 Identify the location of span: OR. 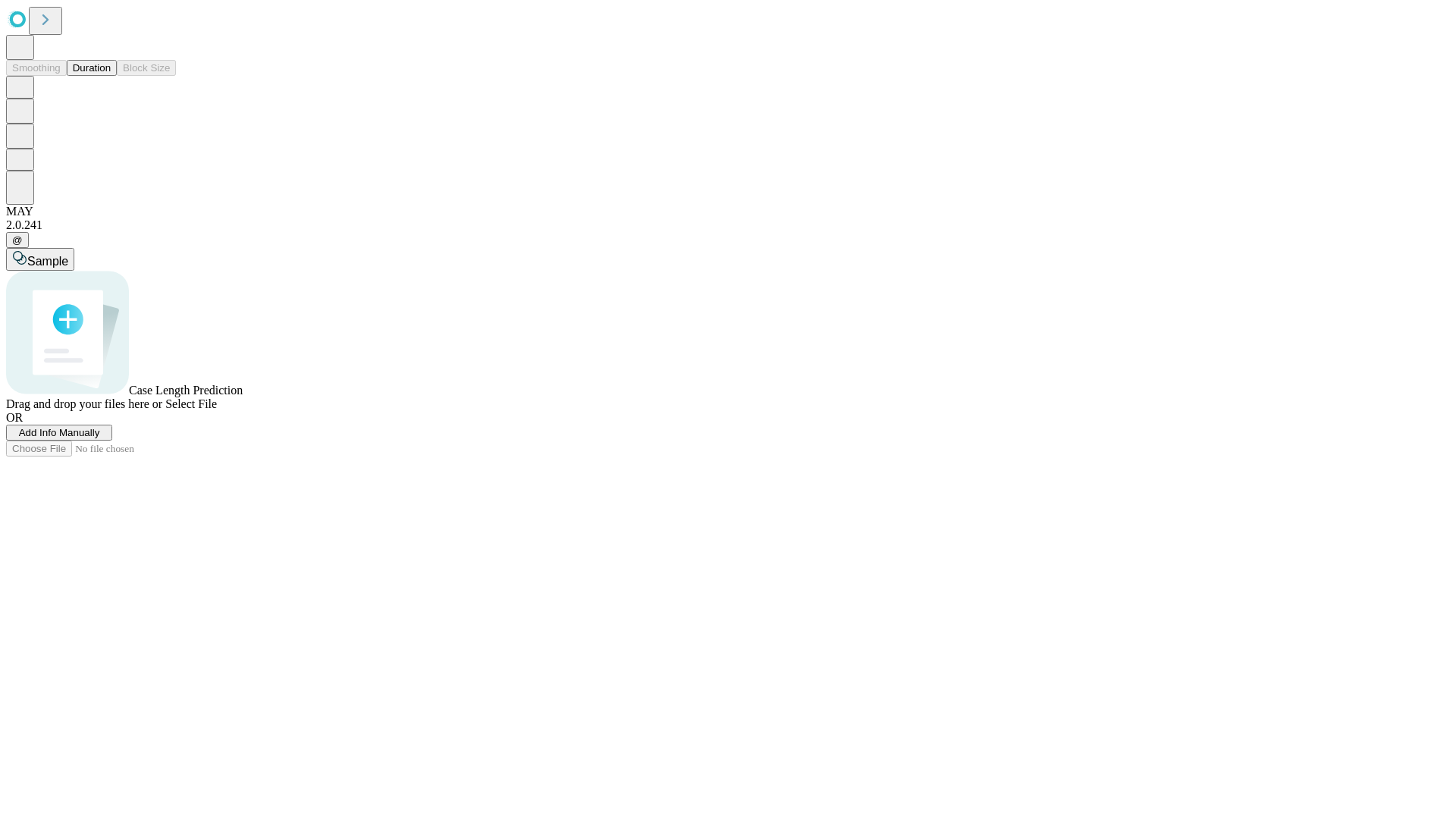
(14, 417).